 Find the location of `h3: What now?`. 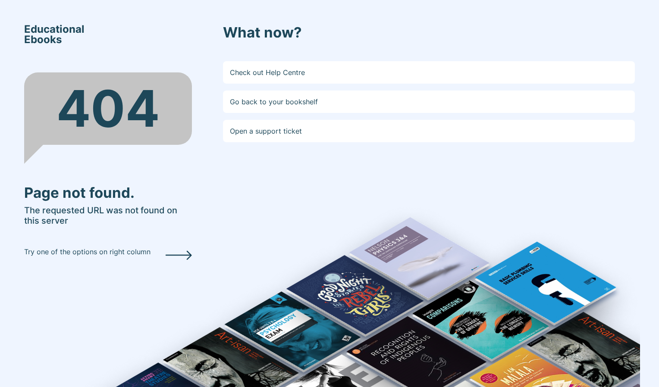

h3: What now? is located at coordinates (429, 33).